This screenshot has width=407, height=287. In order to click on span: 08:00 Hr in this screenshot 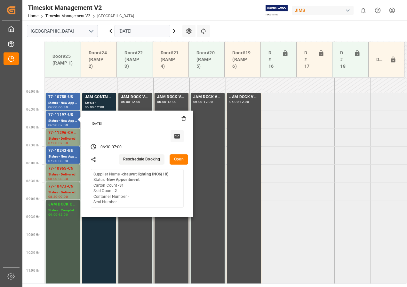, I will do `click(33, 163)`.